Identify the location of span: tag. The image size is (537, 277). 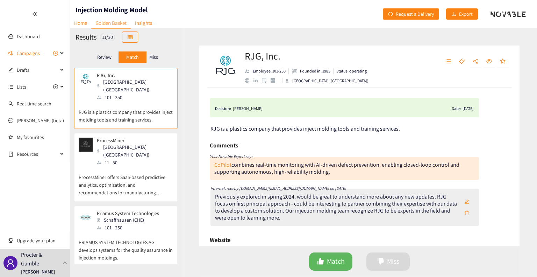
(462, 62).